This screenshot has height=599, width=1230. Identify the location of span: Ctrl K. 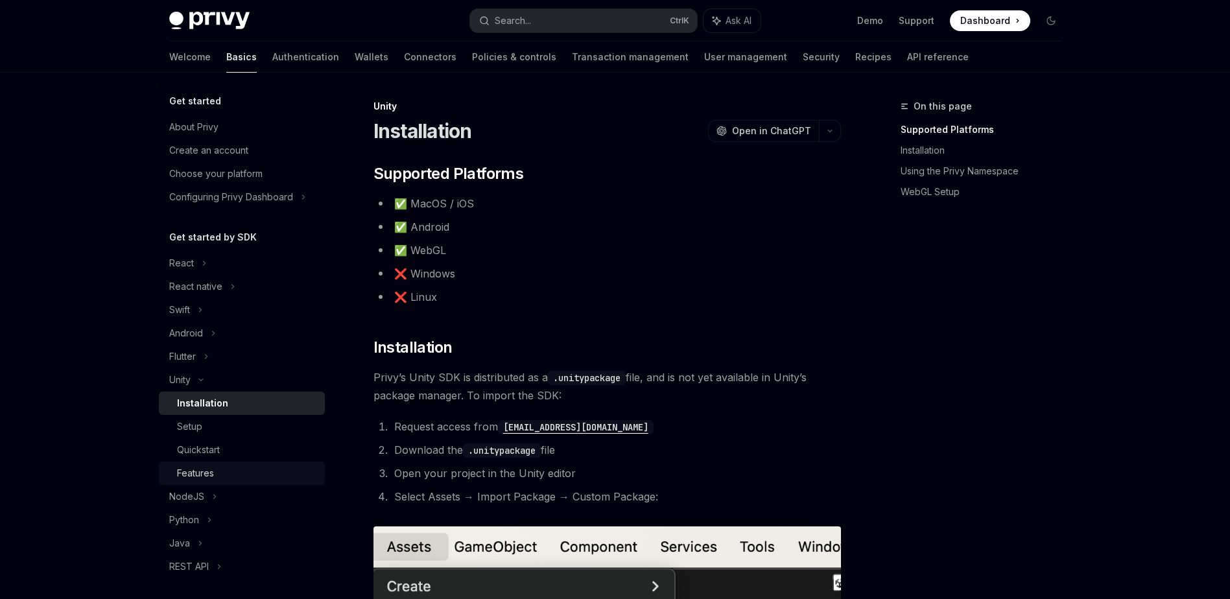
(680, 21).